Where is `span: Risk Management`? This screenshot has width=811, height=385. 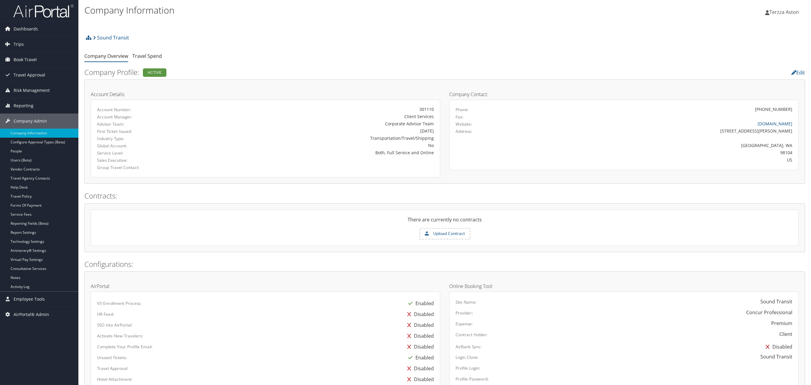
span: Risk Management is located at coordinates (32, 90).